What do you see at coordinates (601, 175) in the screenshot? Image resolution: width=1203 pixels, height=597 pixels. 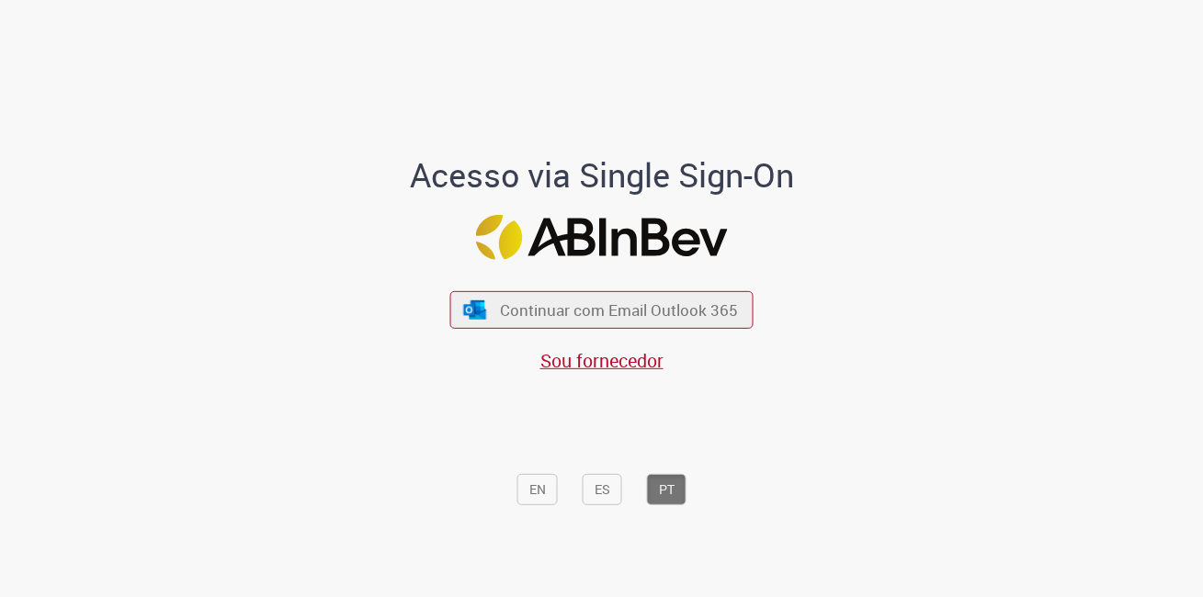 I see `h1: Acesso via Single Sign-On` at bounding box center [601, 175].